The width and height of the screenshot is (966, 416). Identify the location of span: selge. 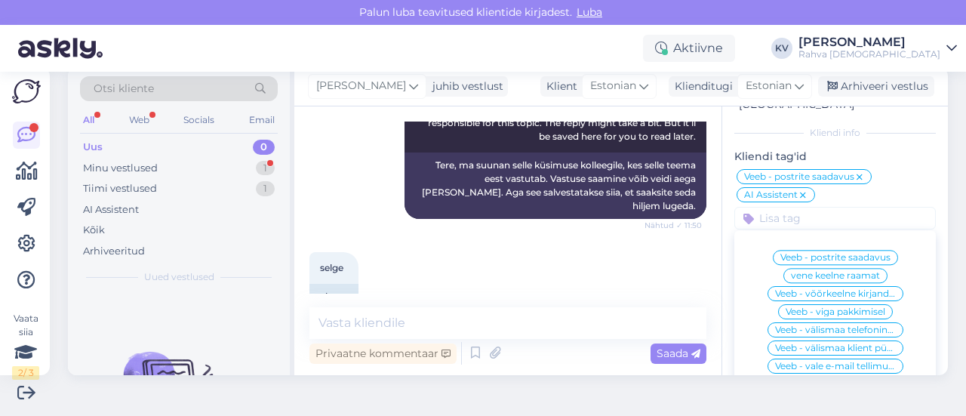
(331, 267).